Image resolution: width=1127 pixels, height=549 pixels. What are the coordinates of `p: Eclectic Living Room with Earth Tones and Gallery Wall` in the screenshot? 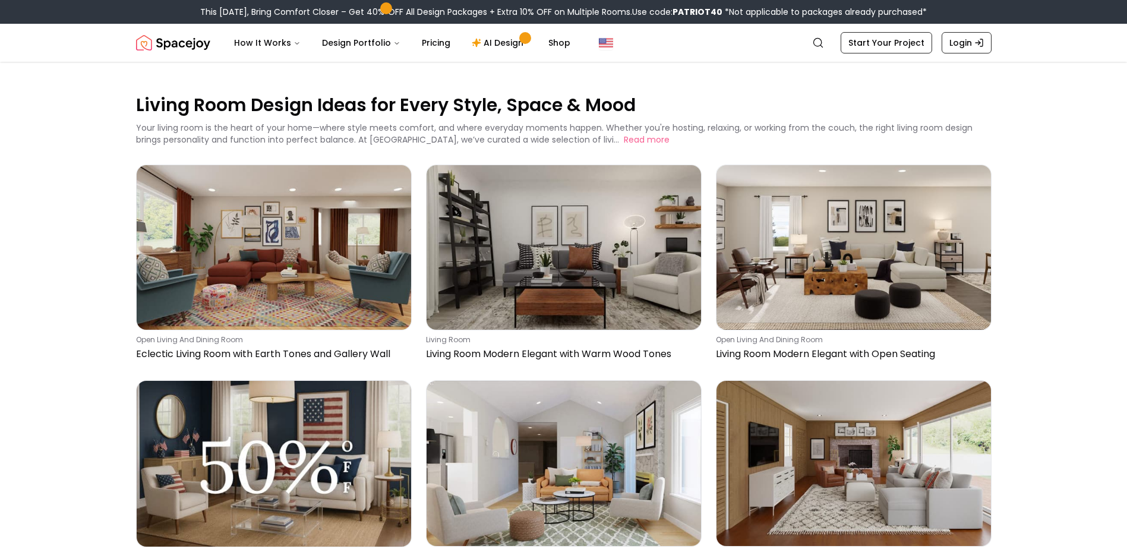 It's located at (272, 354).